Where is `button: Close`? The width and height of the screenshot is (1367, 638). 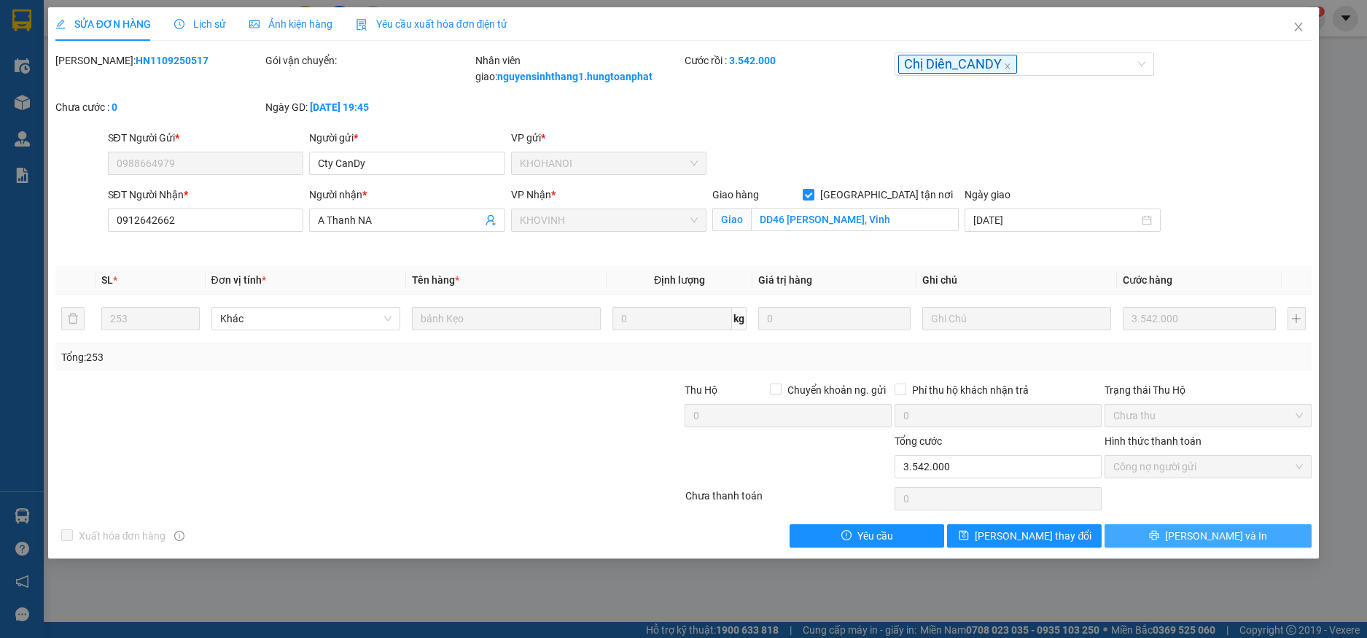 button: Close is located at coordinates (1298, 28).